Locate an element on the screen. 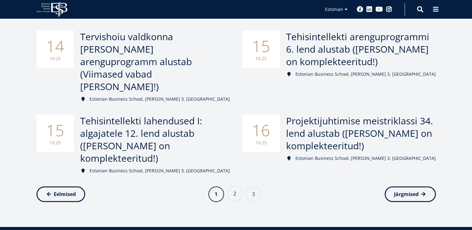  span: Eelmised is located at coordinates (65, 194).